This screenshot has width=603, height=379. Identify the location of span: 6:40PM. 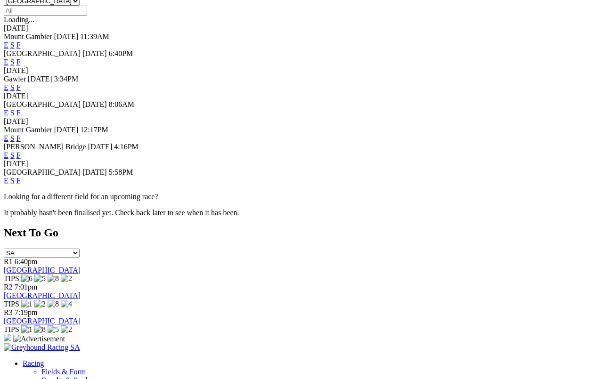
(121, 53).